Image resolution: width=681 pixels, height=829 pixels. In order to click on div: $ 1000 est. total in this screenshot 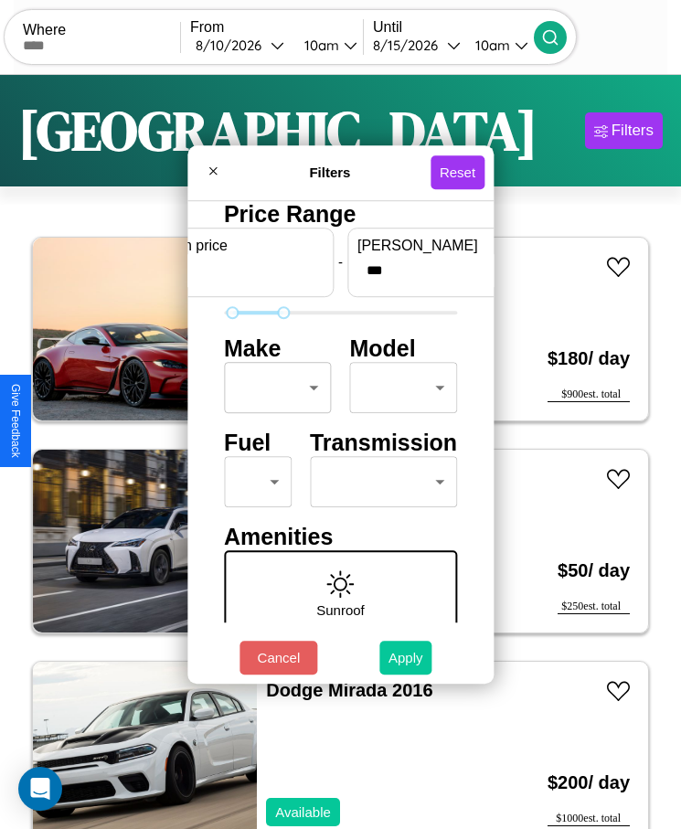, I will do `click(589, 819)`.